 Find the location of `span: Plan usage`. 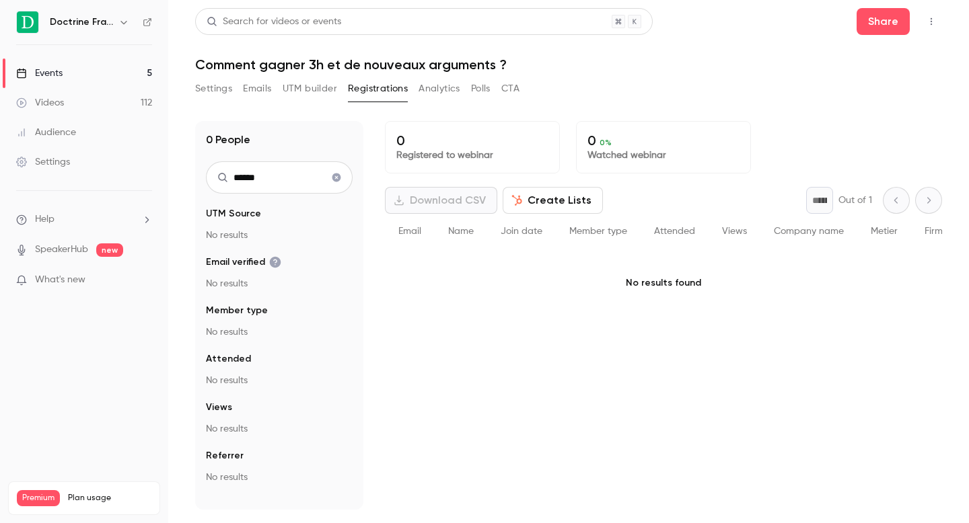

span: Plan usage is located at coordinates (110, 498).